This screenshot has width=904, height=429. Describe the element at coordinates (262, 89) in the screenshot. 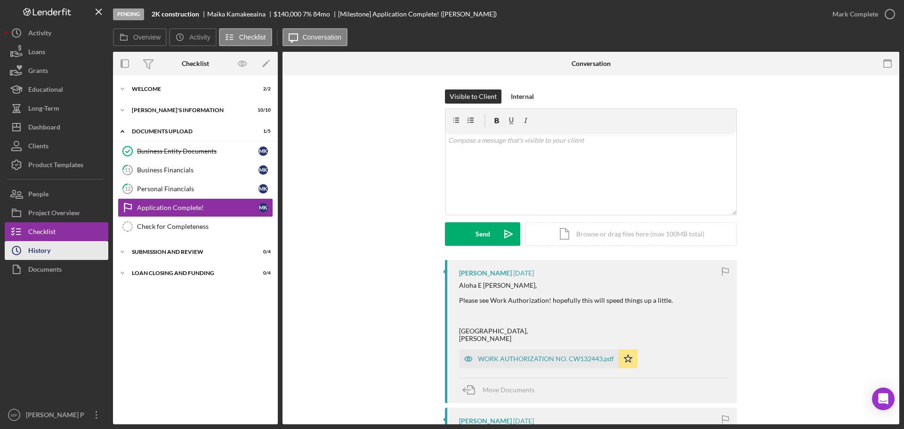

I see `div: 2 / 2` at that location.